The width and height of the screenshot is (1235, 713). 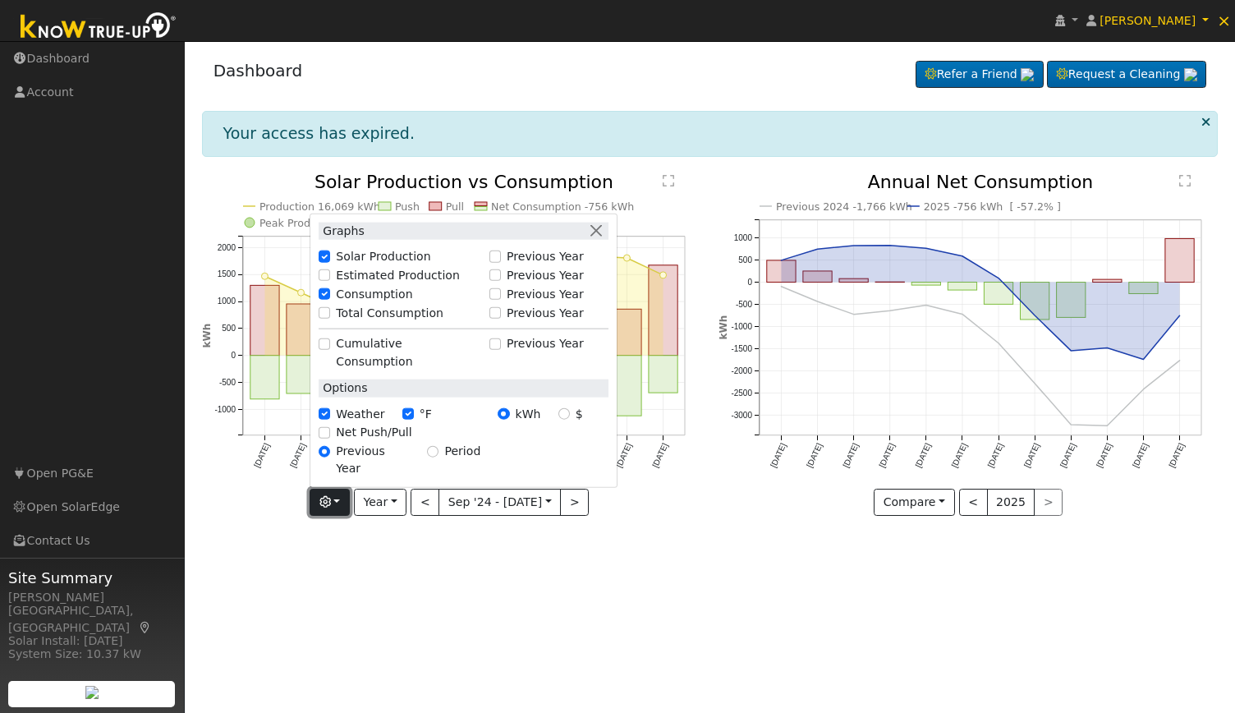 What do you see at coordinates (742, 326) in the screenshot?
I see `text: -1000` at bounding box center [742, 326].